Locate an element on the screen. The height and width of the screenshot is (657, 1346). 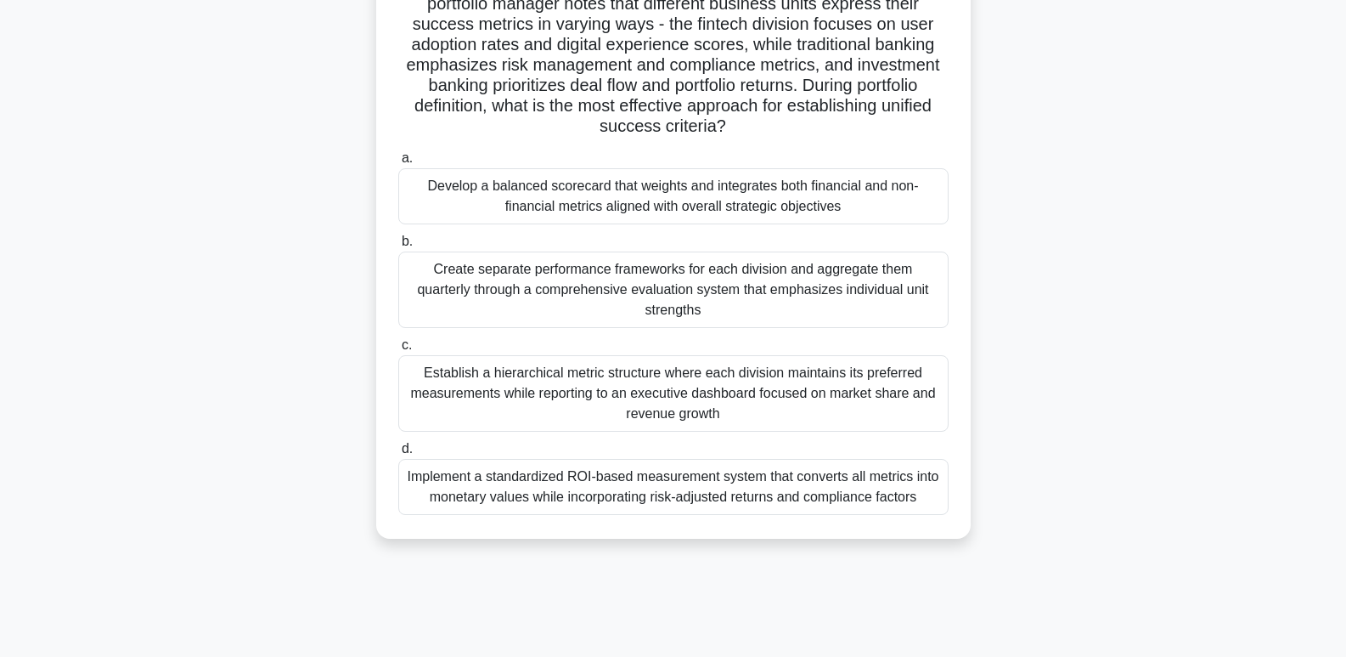
div: Establish a hierarchical metric structure where each division maintains its preferred measurement... is located at coordinates (674, 393).